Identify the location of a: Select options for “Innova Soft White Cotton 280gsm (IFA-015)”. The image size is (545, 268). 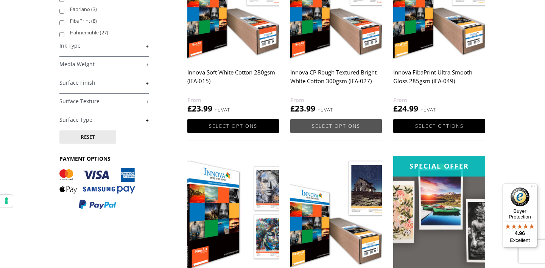
(233, 126).